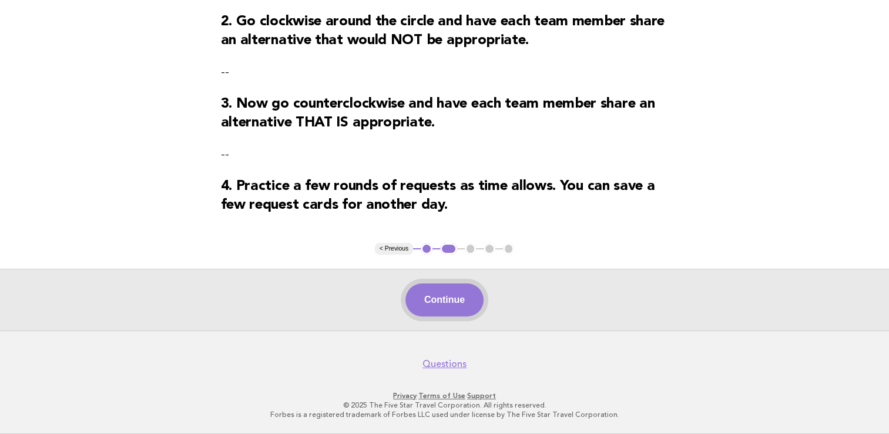  Describe the element at coordinates (444, 364) in the screenshot. I see `a: Questions` at that location.